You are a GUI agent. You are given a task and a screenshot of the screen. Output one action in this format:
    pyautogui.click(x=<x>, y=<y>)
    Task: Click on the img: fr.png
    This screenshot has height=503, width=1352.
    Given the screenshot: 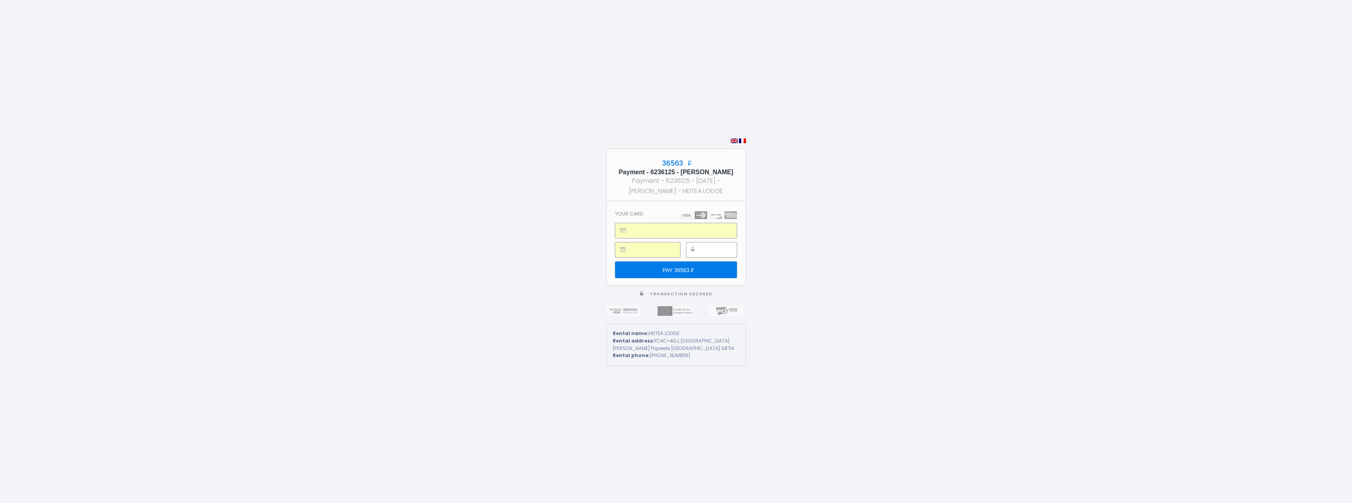 What is the action you would take?
    pyautogui.click(x=742, y=141)
    